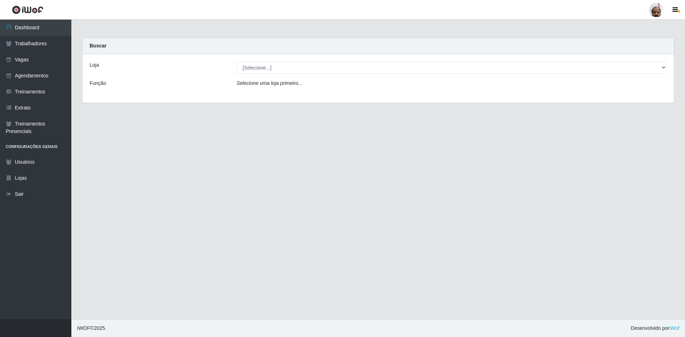 The height and width of the screenshot is (337, 685). What do you see at coordinates (675, 328) in the screenshot?
I see `a: iWof` at bounding box center [675, 328].